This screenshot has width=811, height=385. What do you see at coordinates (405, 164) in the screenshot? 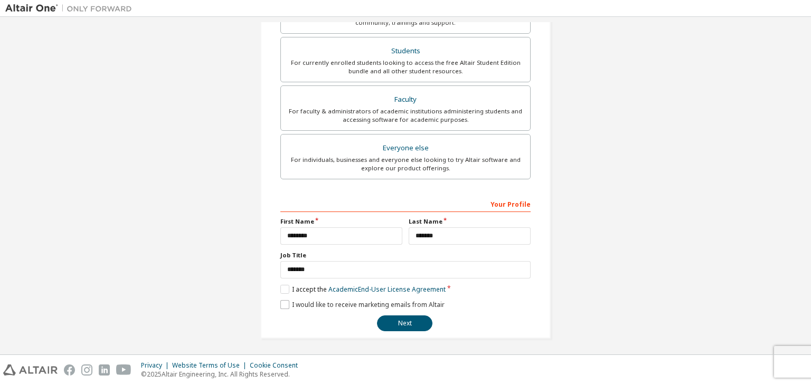
I see `div: For individuals, businesses and everyone else looking to try Altair software and explore our prod...` at bounding box center [405, 164].